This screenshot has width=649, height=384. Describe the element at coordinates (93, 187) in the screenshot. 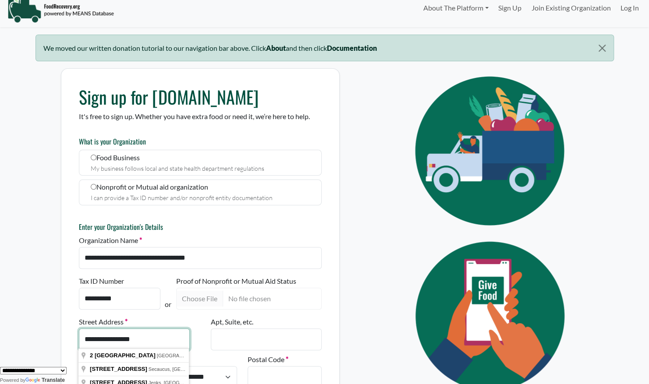

I see `input: Nonprofit or Mutual aid organization I can provide a Tax ID number and/or nonprofit entity docume...` at that location.